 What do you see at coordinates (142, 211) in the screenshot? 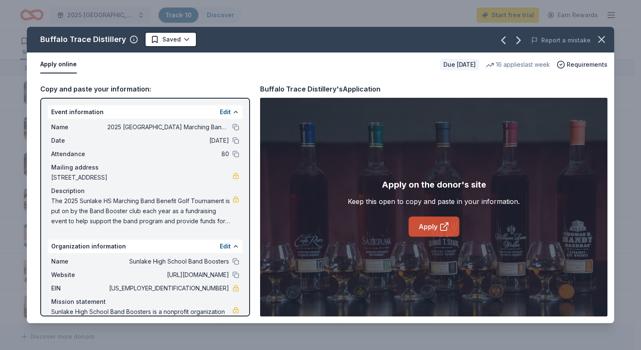
I see `span: The 2025 Sunlake HS Marching Band Benefit Golf Tournament is put on by the Band Booster club each...` at bounding box center [142, 211].